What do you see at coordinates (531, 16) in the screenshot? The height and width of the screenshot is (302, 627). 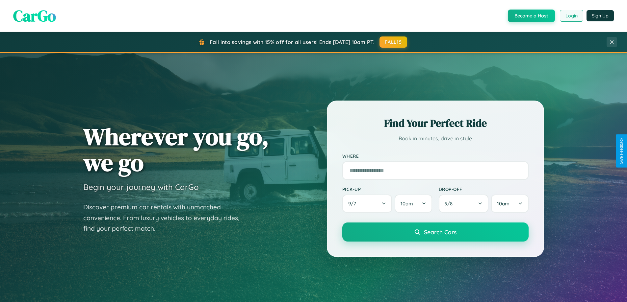 I see `button: Become a Host` at bounding box center [531, 16].